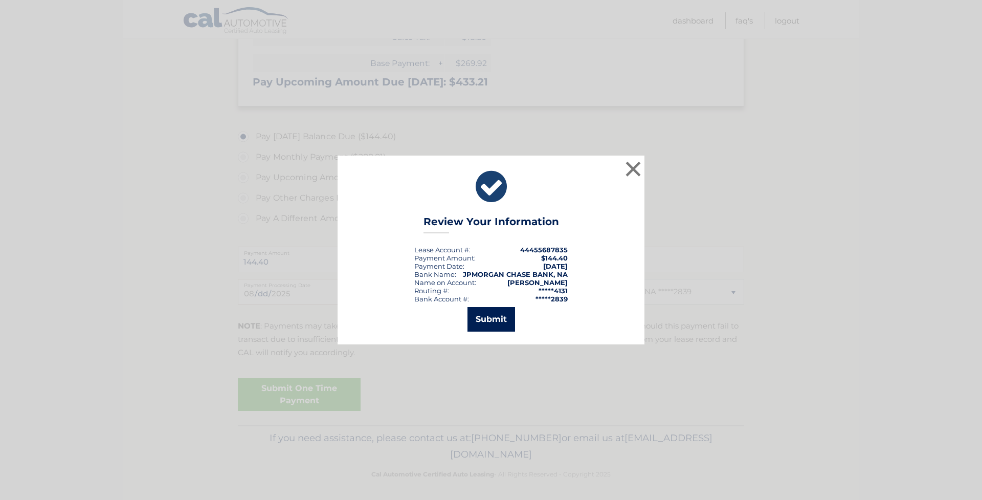 Image resolution: width=982 pixels, height=500 pixels. I want to click on div: Bank Account #:, so click(442, 299).